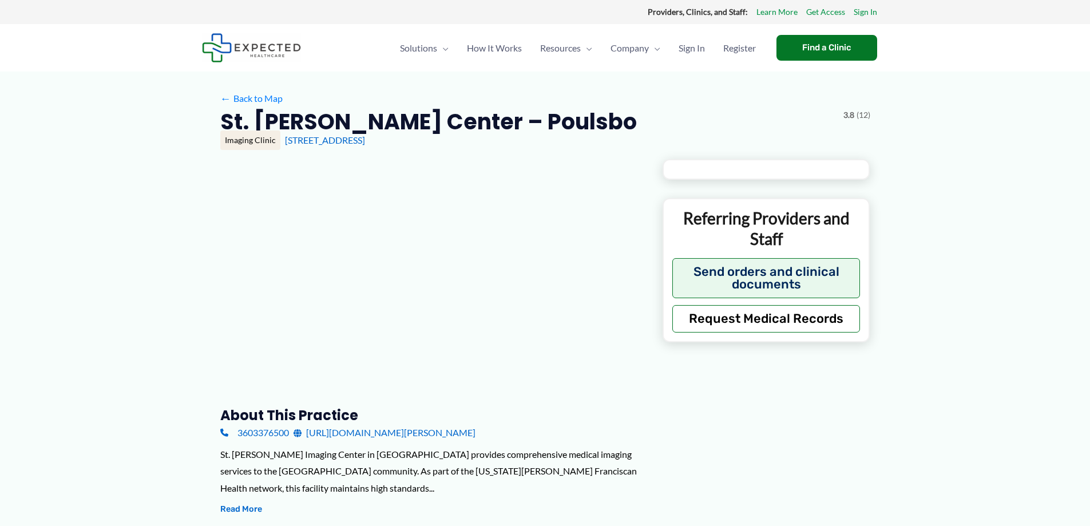  What do you see at coordinates (424, 48) in the screenshot?
I see `a: SolutionsMenu Toggle` at bounding box center [424, 48].